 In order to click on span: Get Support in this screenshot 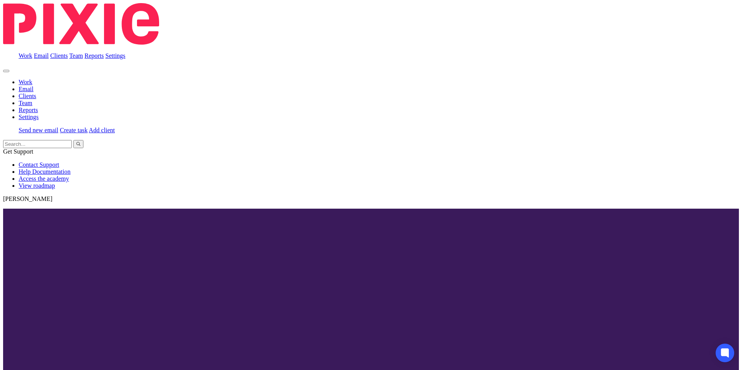, I will do `click(18, 151)`.